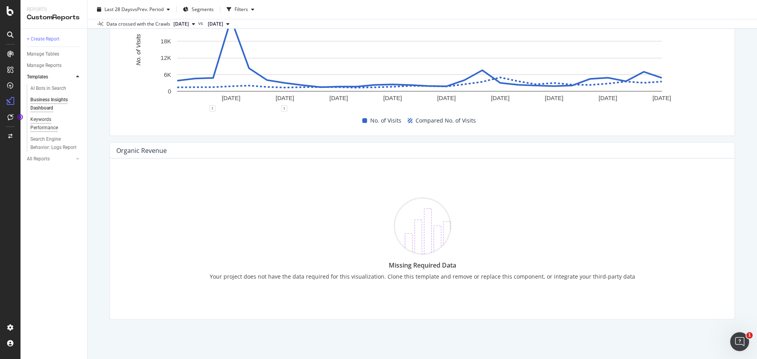 The height and width of the screenshot is (359, 757). I want to click on a: Business Insights Dashboard, so click(56, 104).